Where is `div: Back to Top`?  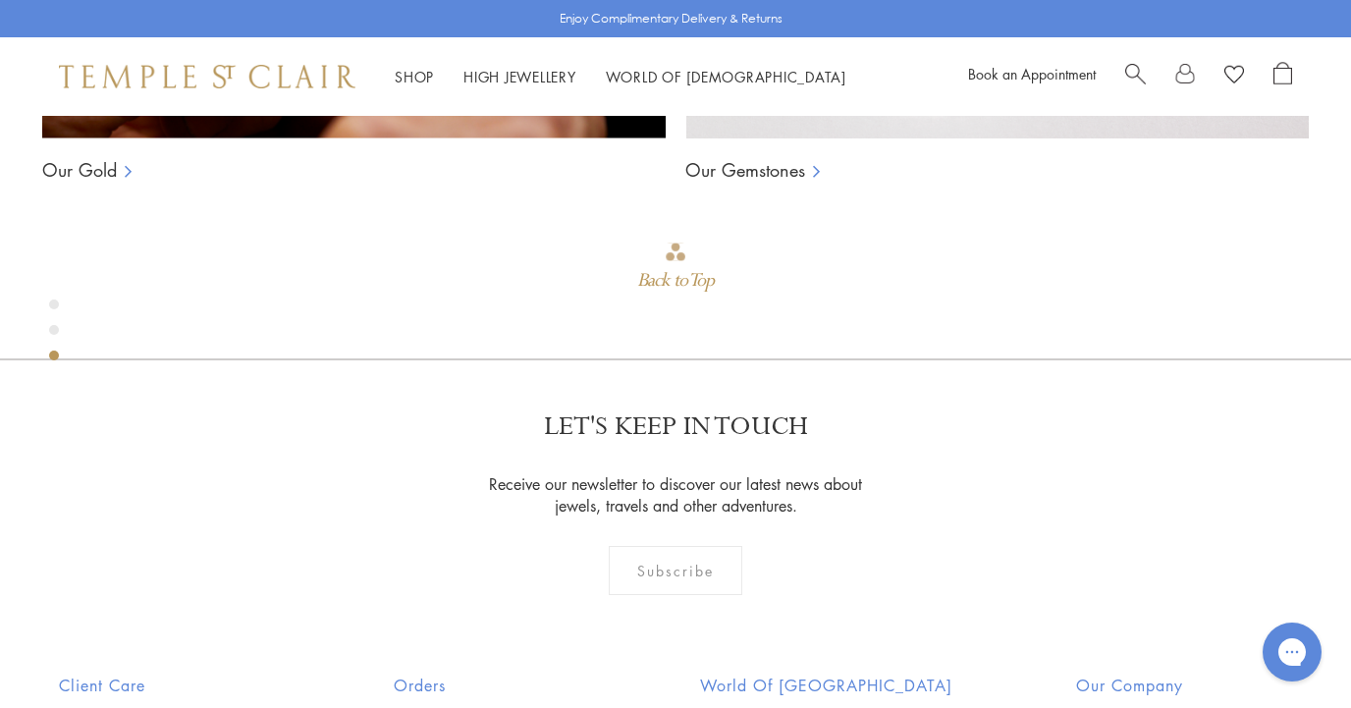 div: Back to Top is located at coordinates (675, 281).